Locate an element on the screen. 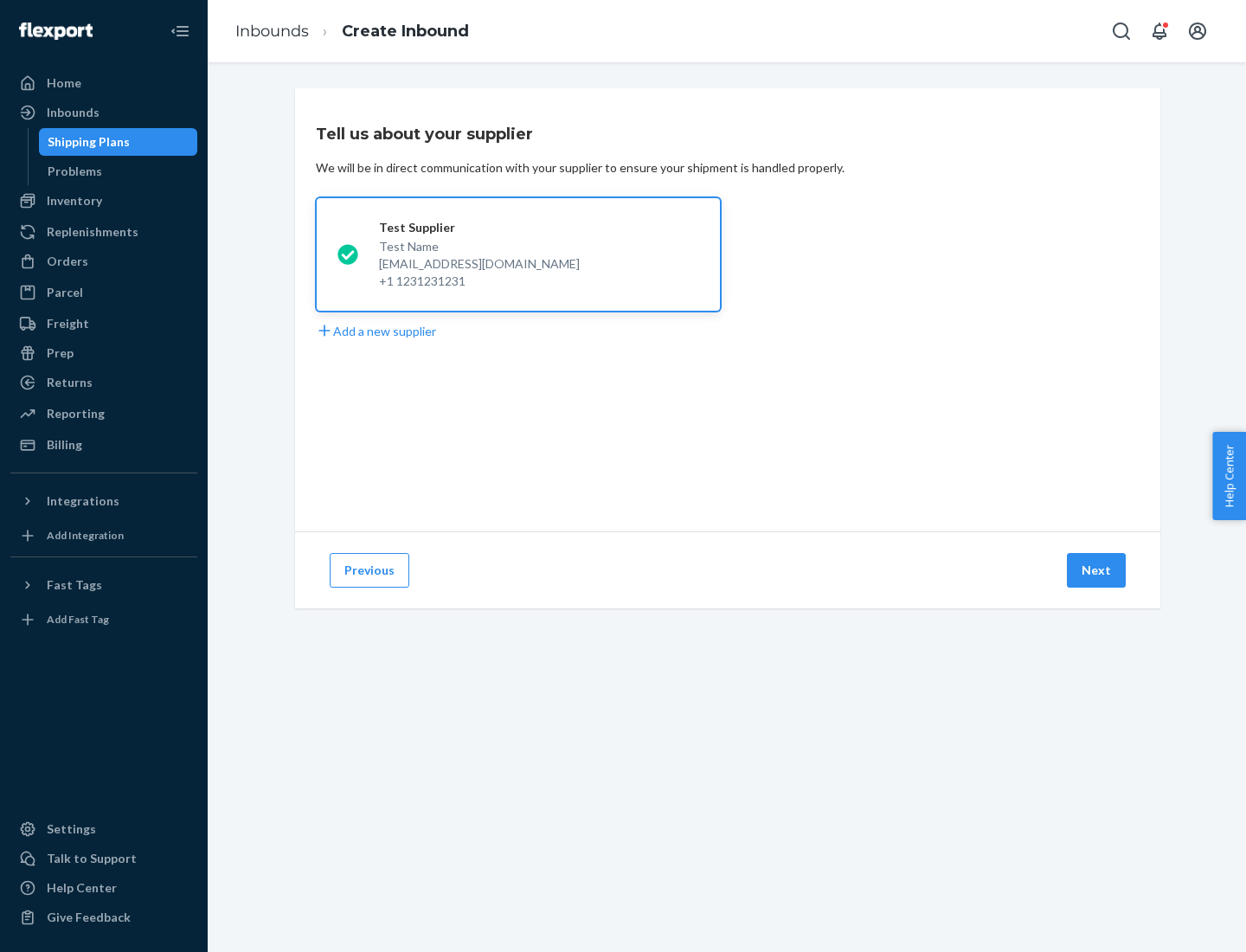  button: Open notifications is located at coordinates (1160, 31).